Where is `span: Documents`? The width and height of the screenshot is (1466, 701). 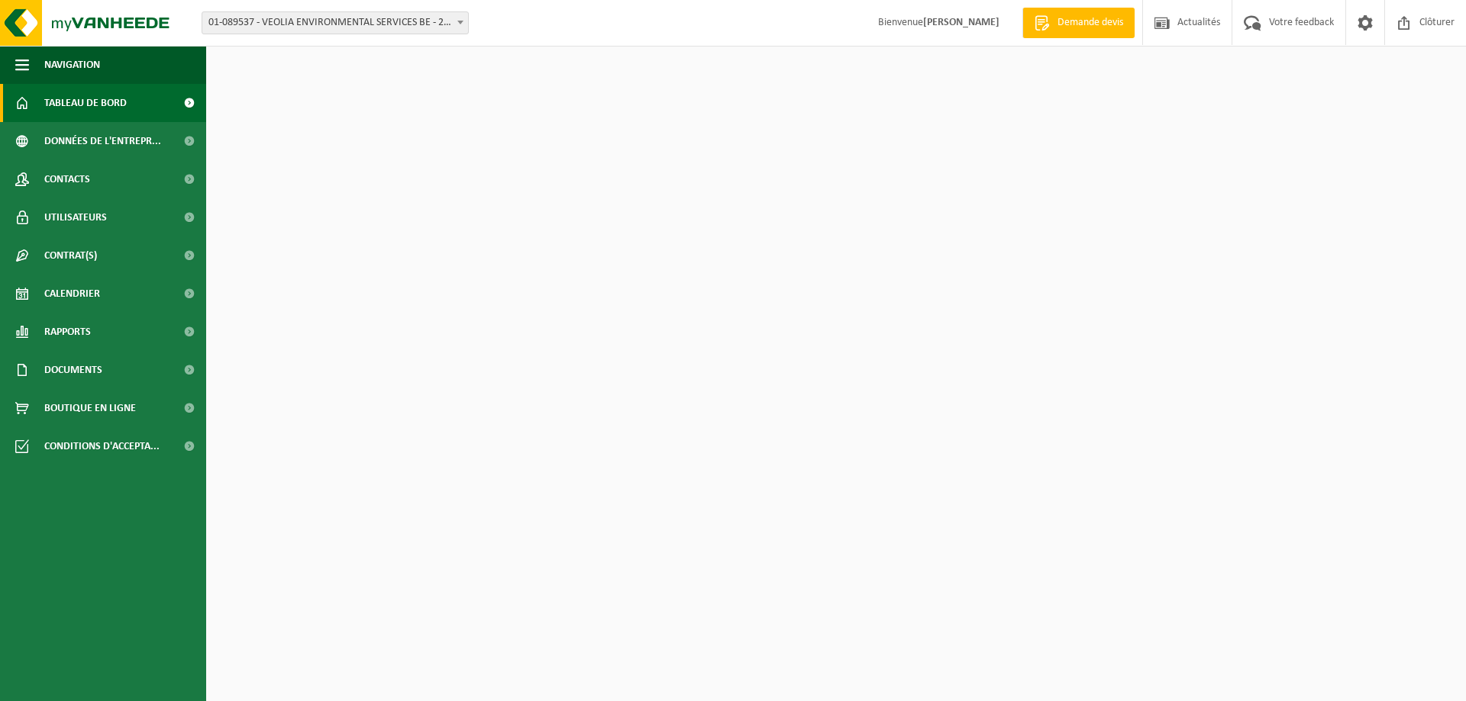 span: Documents is located at coordinates (73, 370).